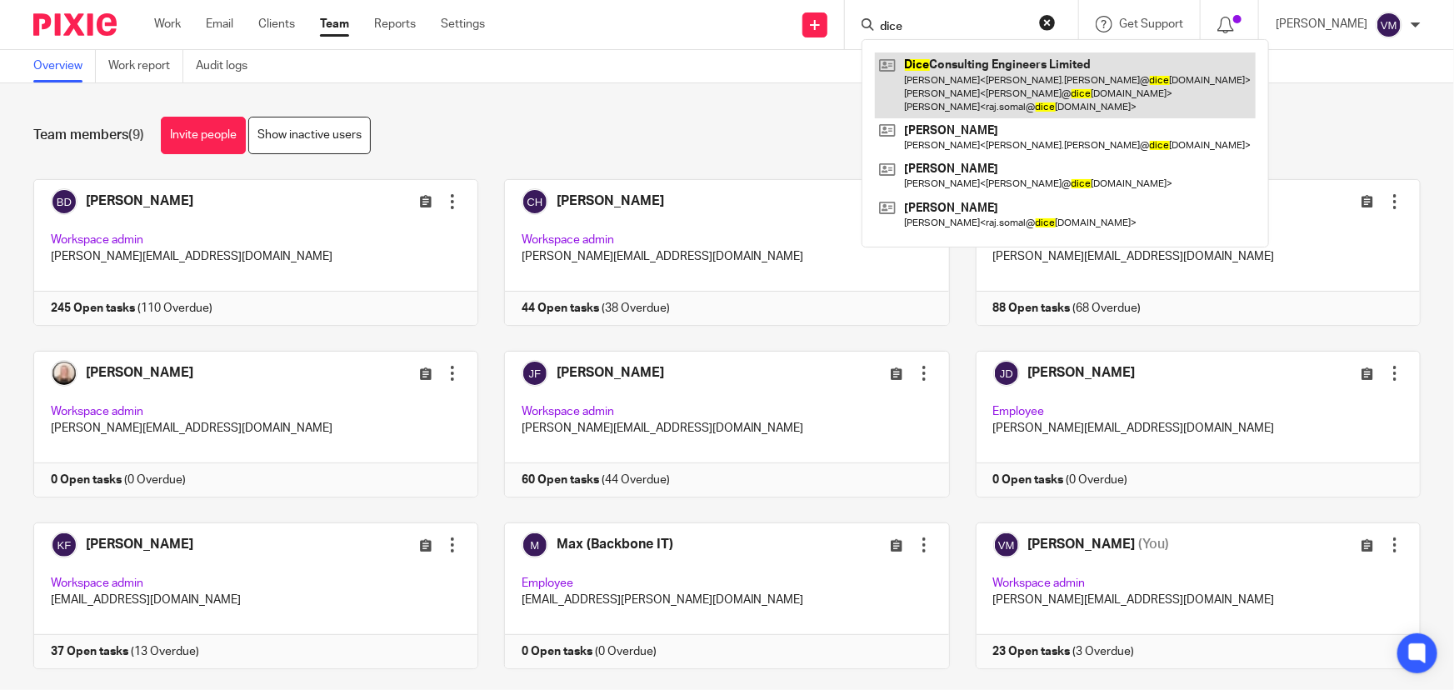  Describe the element at coordinates (1048, 23) in the screenshot. I see `button: Clear` at that location.